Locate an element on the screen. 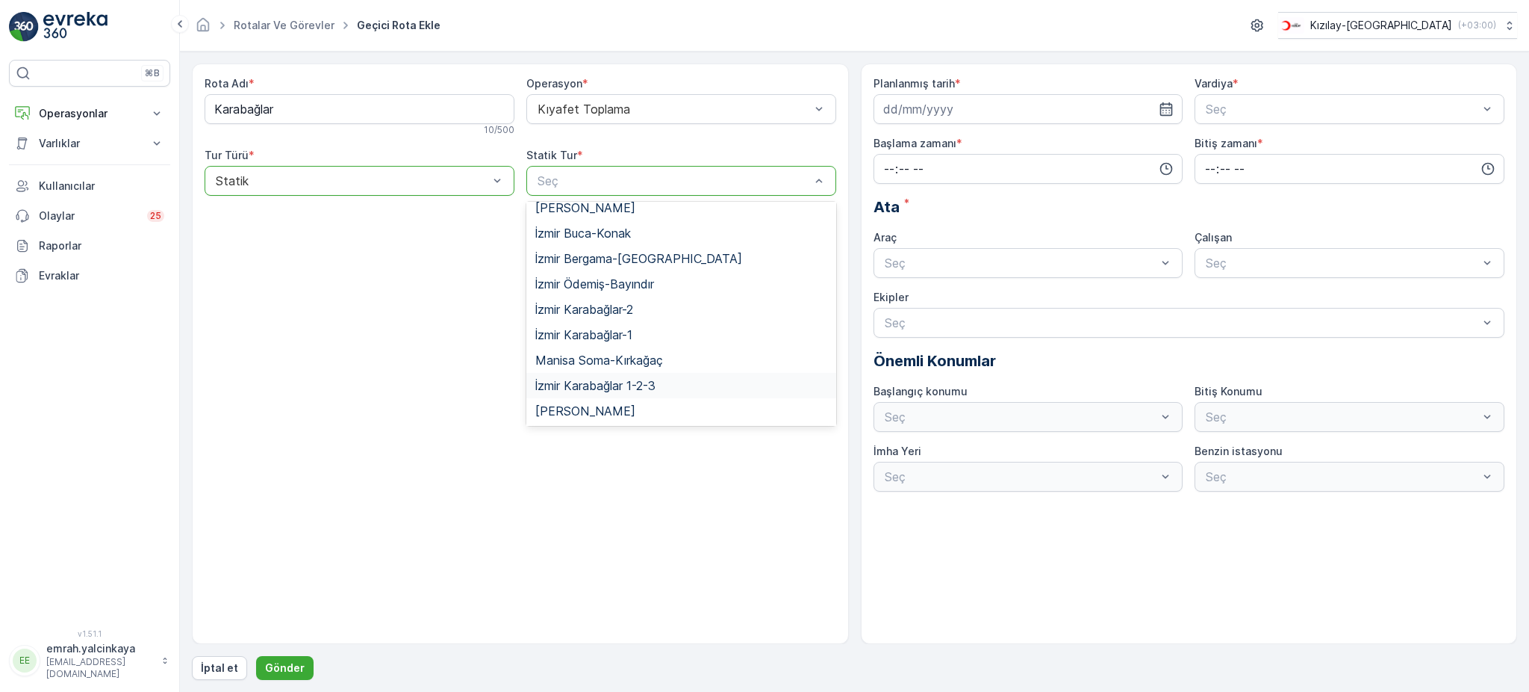 The height and width of the screenshot is (692, 1529). label: Rota Adı is located at coordinates (226, 83).